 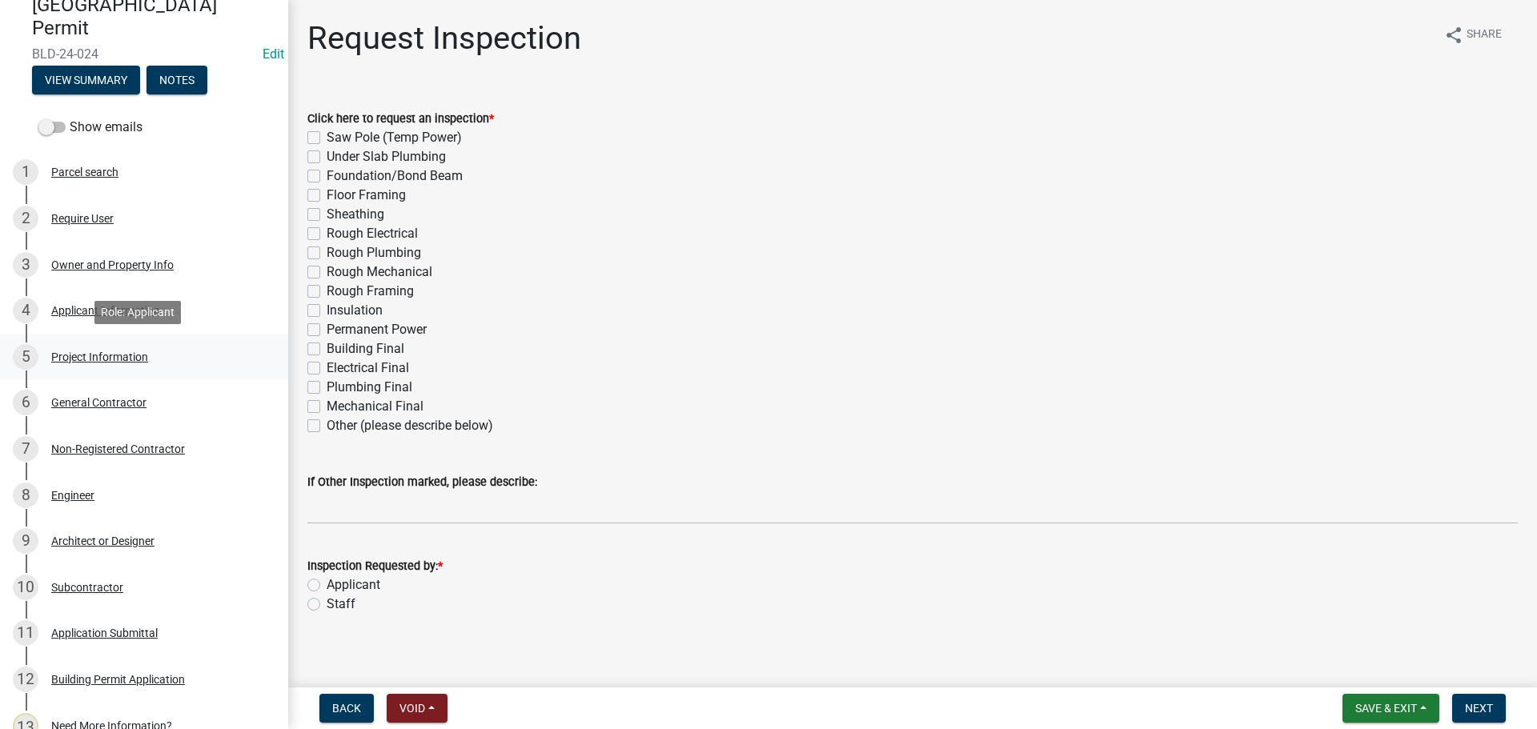 What do you see at coordinates (106, 311) in the screenshot?
I see `div: Applicant Information` at bounding box center [106, 311].